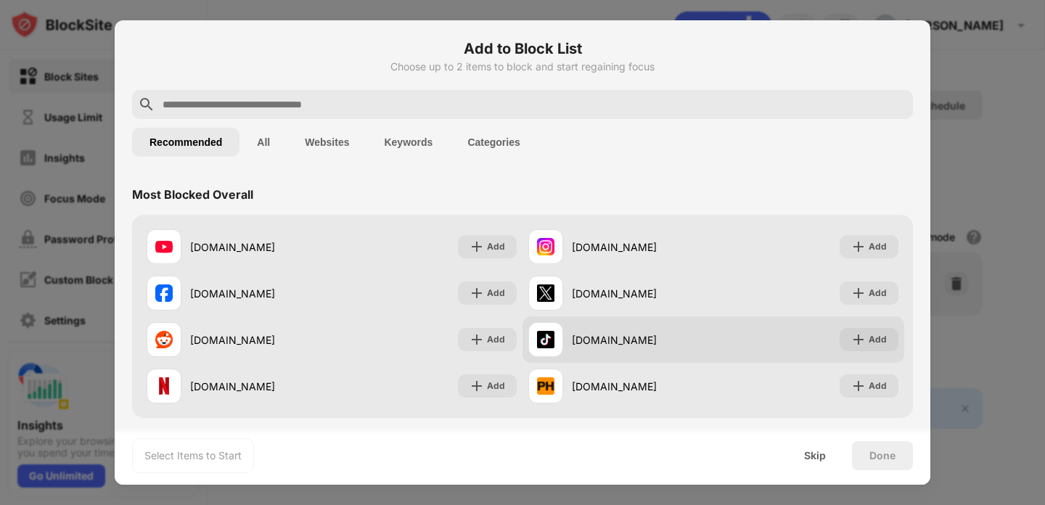 This screenshot has width=1045, height=505. Describe the element at coordinates (147, 104) in the screenshot. I see `img: search.svg` at that location.